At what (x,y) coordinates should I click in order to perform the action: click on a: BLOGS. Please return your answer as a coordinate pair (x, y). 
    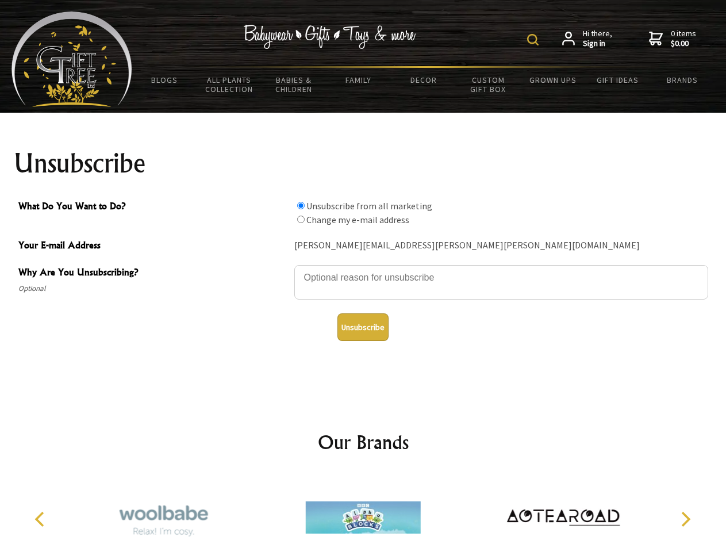
    Looking at the image, I should click on (164, 80).